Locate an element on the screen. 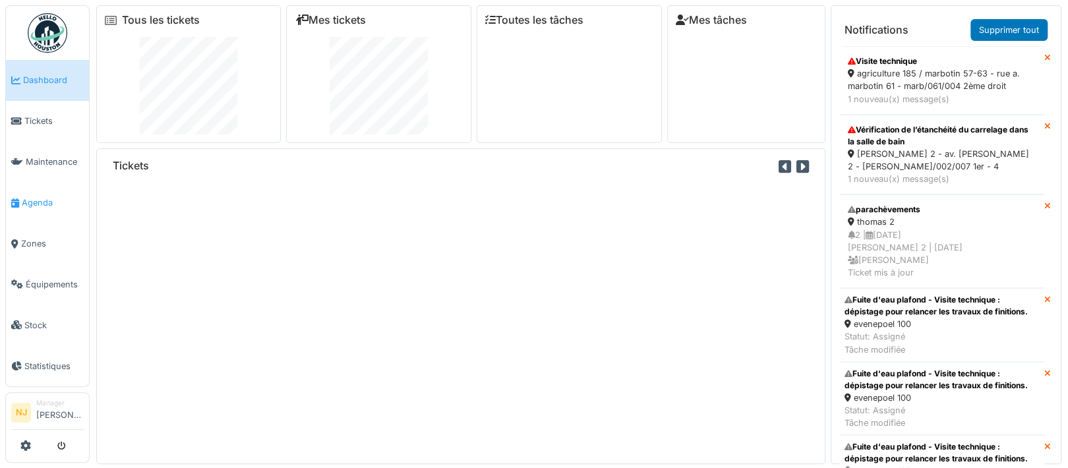  div: thomas 2 is located at coordinates (941, 221).